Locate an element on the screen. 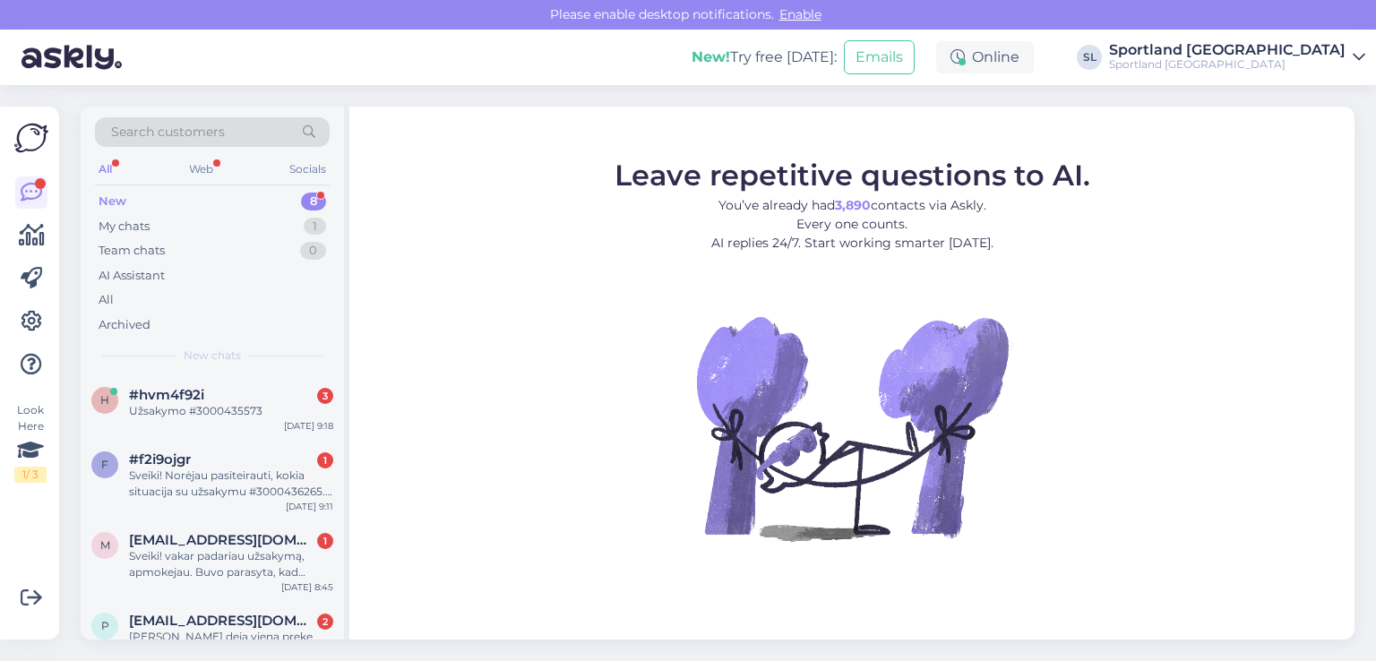 This screenshot has height=661, width=1376. div: Online is located at coordinates (985, 57).